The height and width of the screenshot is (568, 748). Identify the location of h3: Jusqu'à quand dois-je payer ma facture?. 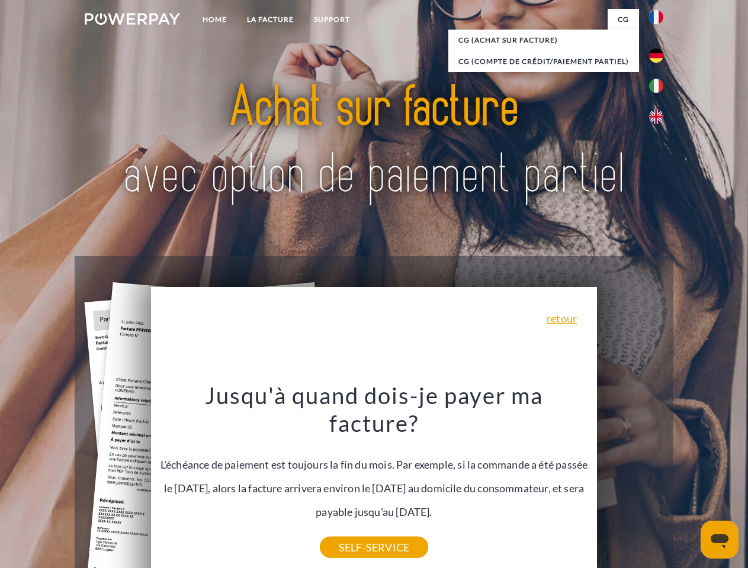
(374, 410).